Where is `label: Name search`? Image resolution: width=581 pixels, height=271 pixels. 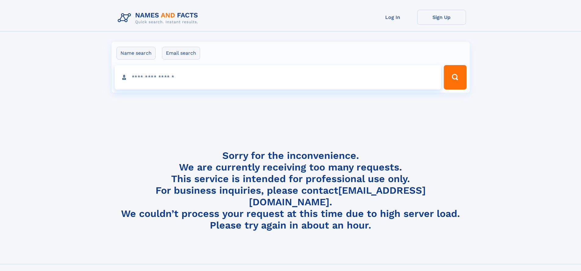
label: Name search is located at coordinates (136, 53).